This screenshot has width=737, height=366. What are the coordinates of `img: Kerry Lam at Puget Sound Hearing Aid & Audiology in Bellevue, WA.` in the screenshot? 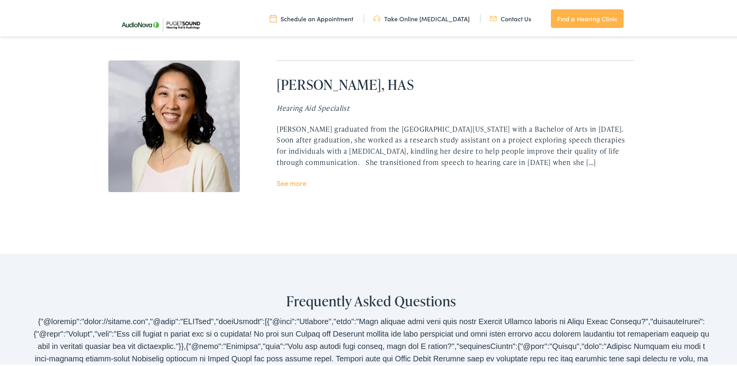 It's located at (174, 125).